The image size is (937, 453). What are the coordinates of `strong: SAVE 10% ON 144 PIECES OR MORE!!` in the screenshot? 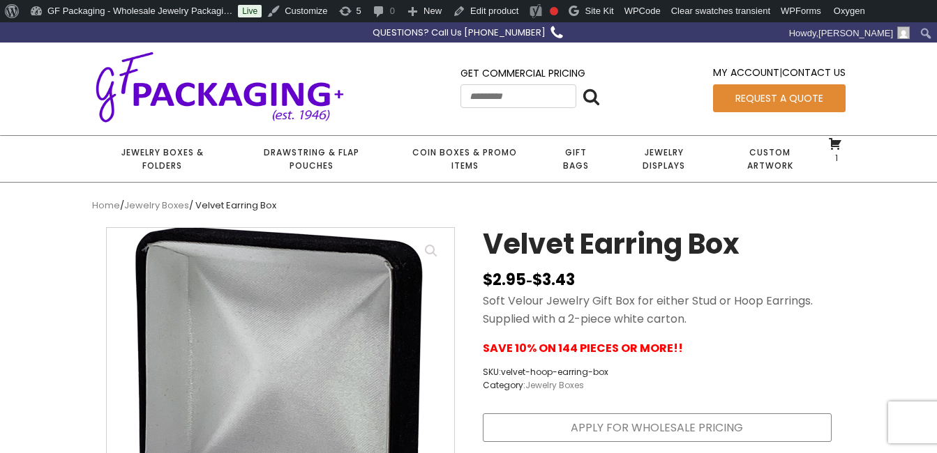 It's located at (582, 348).